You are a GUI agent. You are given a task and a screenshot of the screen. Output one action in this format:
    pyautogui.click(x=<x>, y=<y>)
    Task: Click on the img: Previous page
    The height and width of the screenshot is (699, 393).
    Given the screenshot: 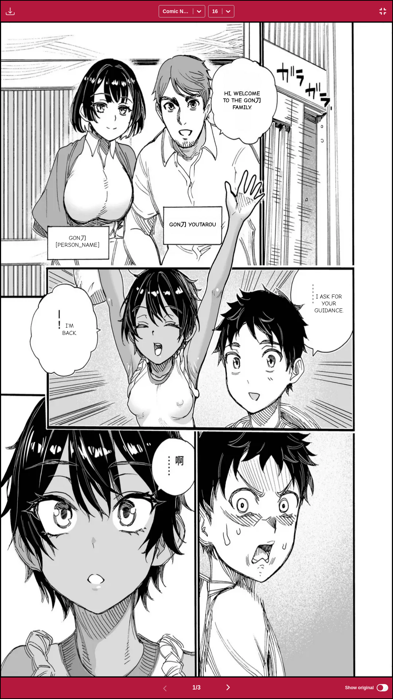 What is the action you would take?
    pyautogui.click(x=165, y=689)
    